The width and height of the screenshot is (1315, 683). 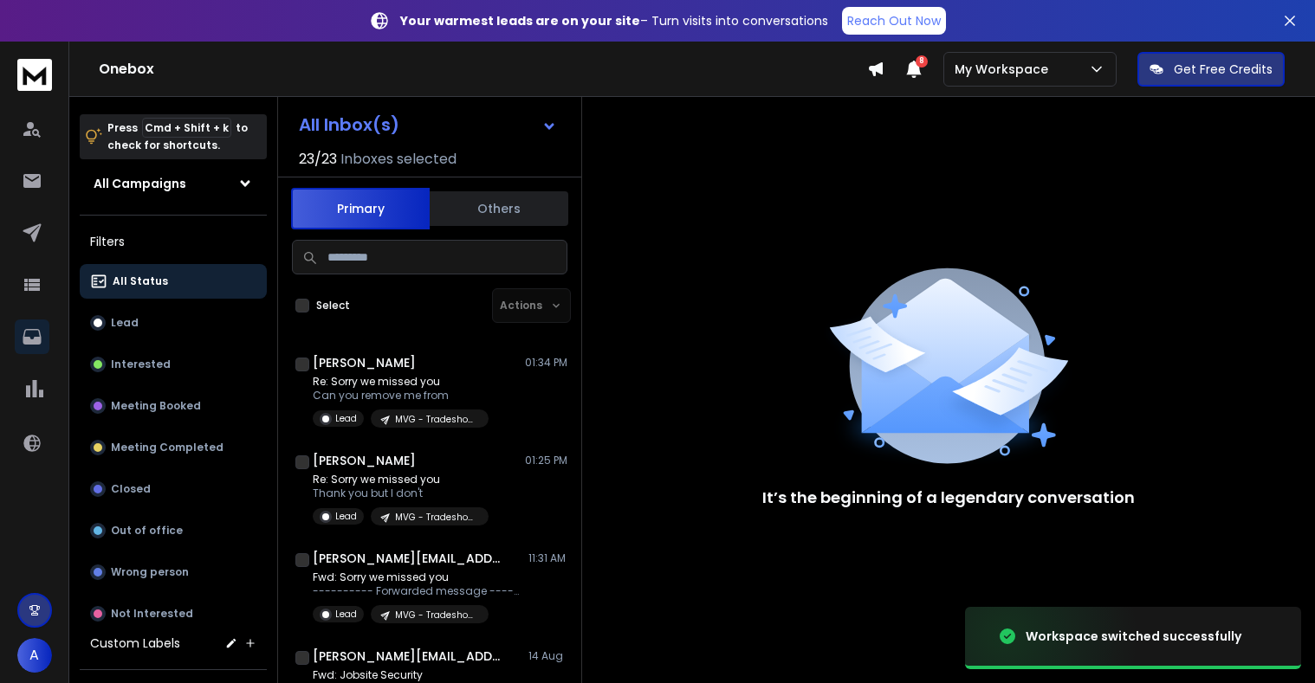 What do you see at coordinates (173, 281) in the screenshot?
I see `button: All Status` at bounding box center [173, 281].